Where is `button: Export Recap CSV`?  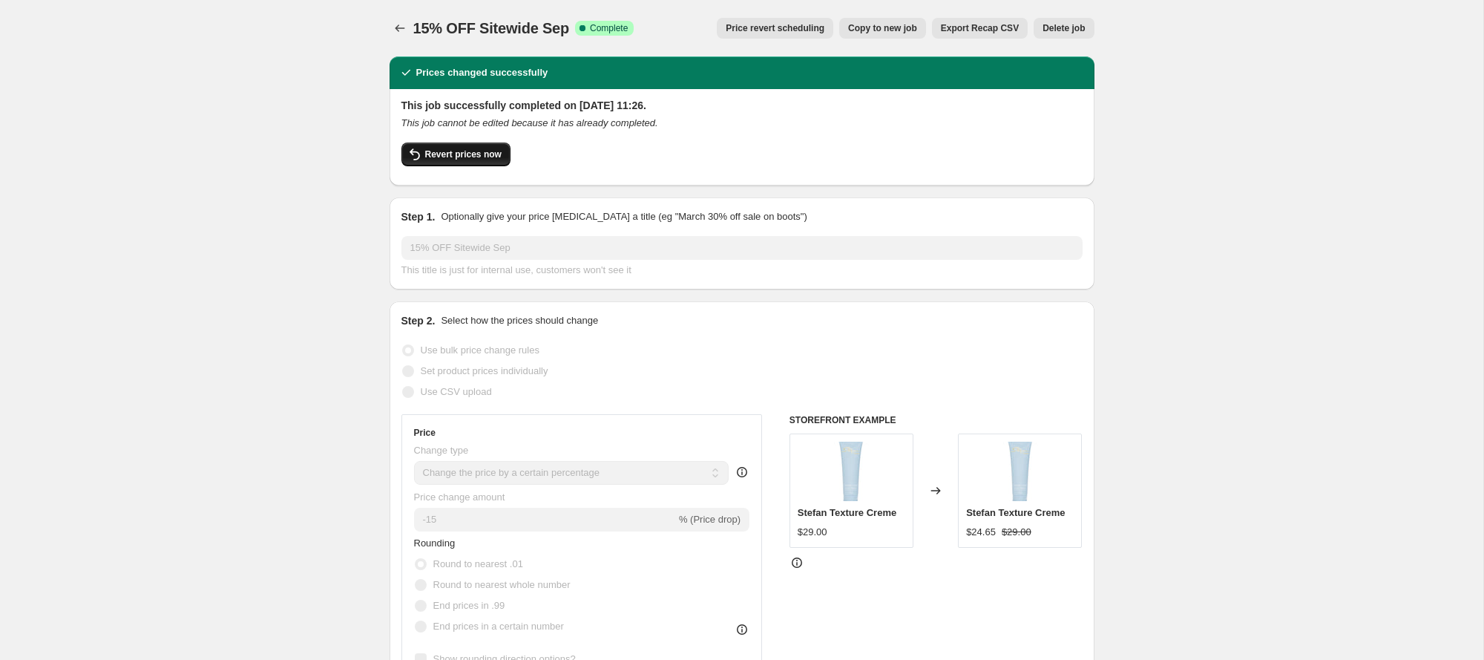
button: Export Recap CSV is located at coordinates (979, 28).